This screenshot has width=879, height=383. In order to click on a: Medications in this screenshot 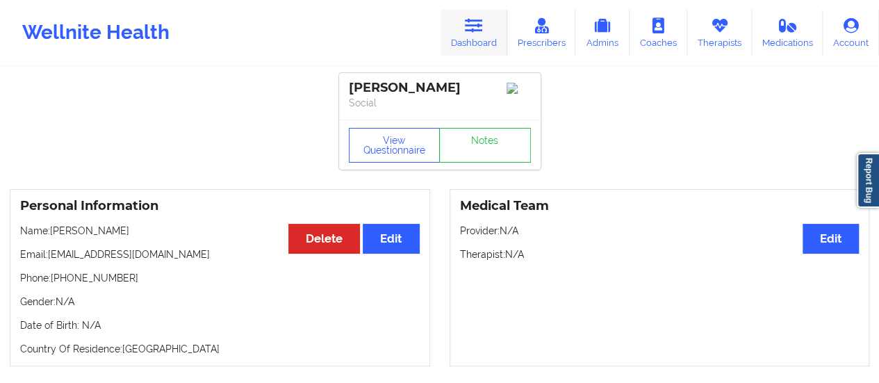, I will do `click(787, 33)`.